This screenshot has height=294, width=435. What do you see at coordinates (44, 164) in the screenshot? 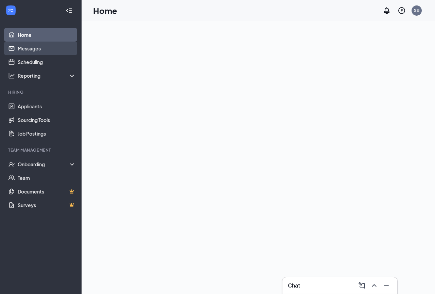
I see `div: Onboarding` at bounding box center [44, 164].